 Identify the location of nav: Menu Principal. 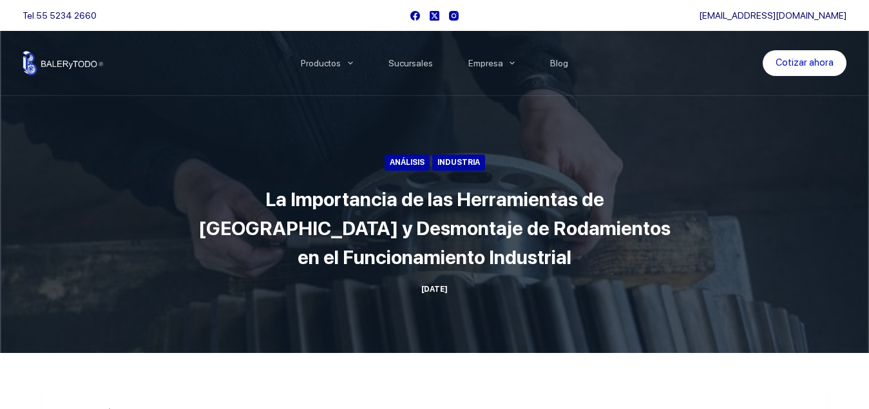
(434, 63).